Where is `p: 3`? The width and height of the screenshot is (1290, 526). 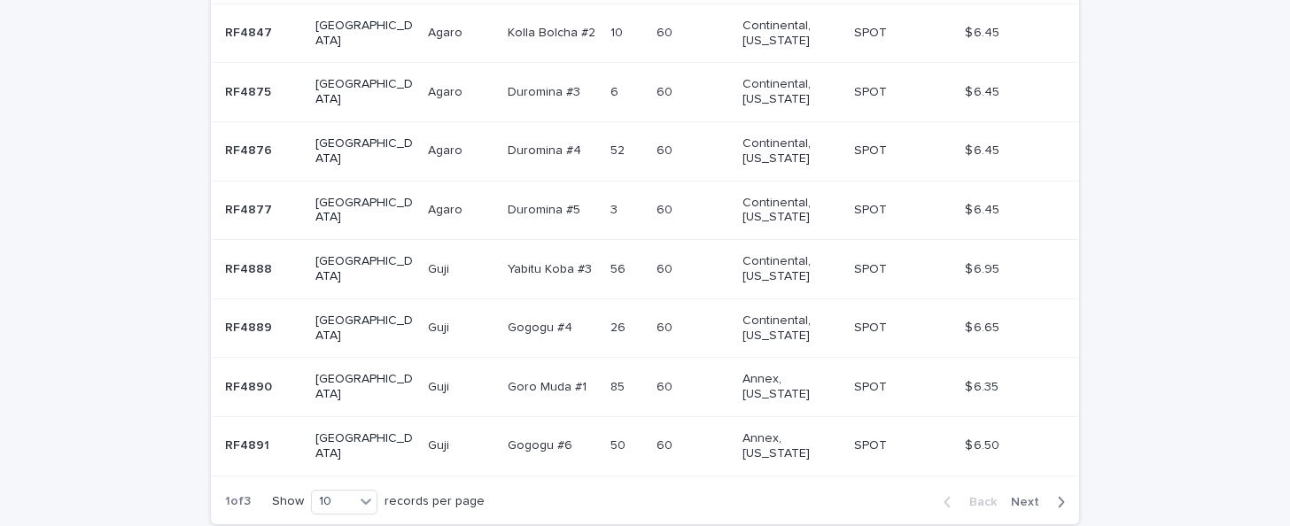
p: 3 is located at coordinates (616, 208).